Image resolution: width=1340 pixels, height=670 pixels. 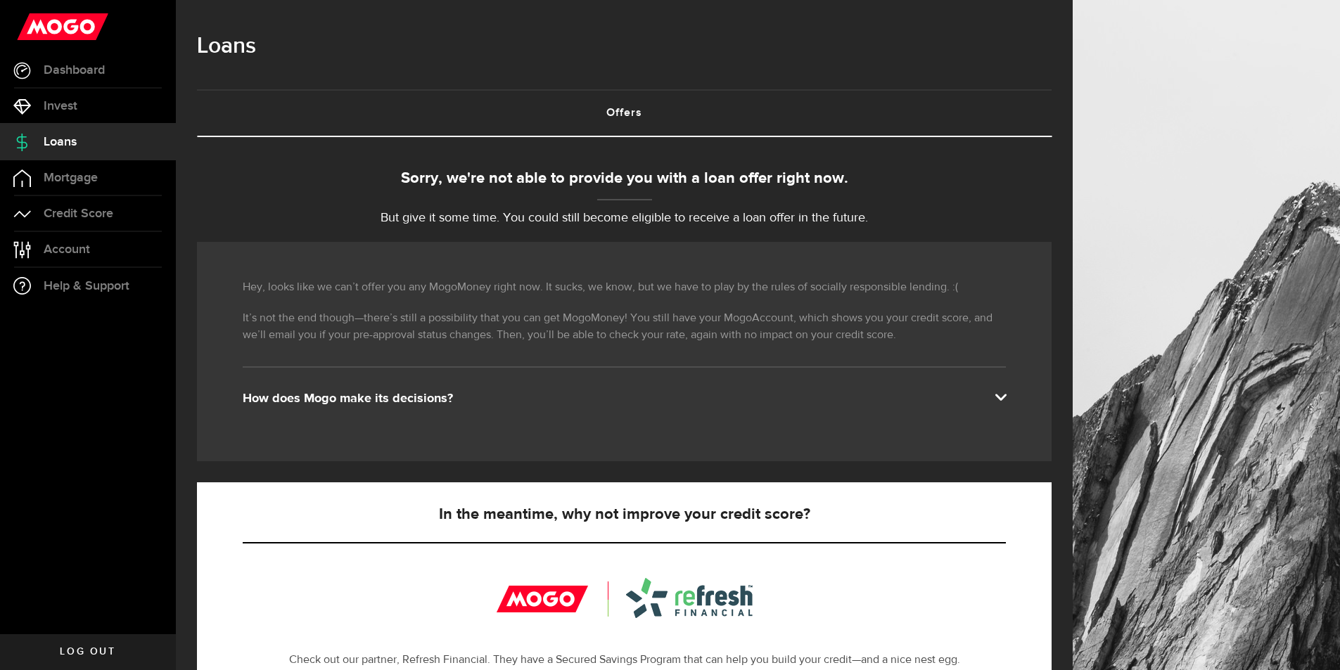 I want to click on div: Sorry, we're not able to provide you with a loan offer right now., so click(x=624, y=179).